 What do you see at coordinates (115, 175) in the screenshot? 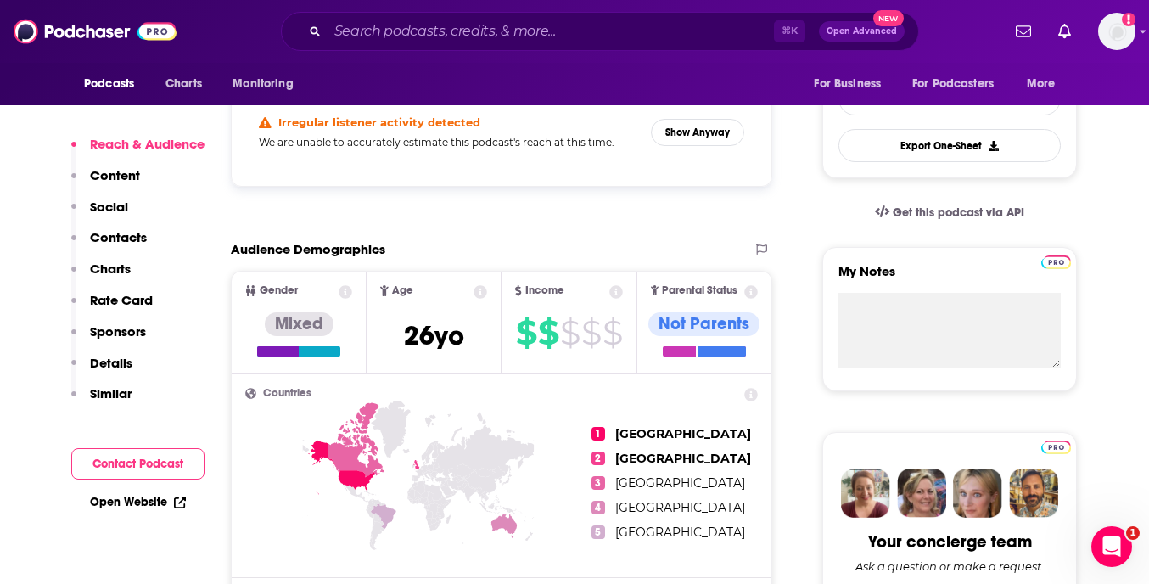
I see `p: Content` at bounding box center [115, 175].